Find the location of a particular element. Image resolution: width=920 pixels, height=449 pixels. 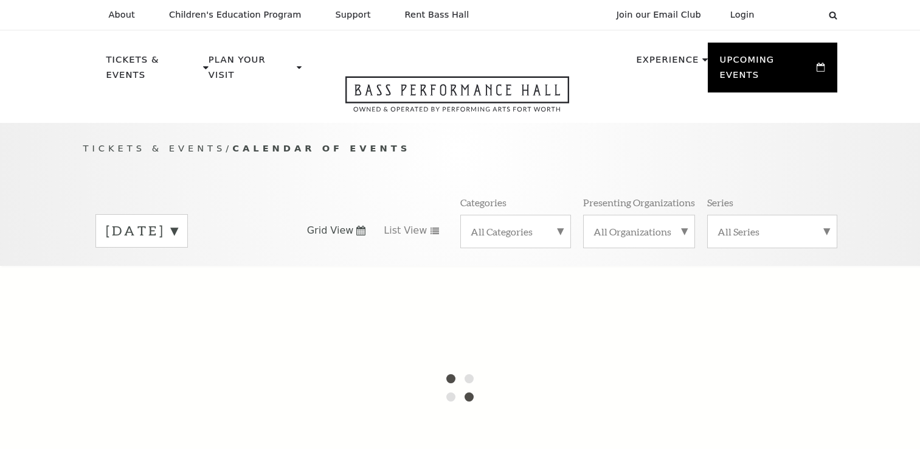

p: Rent Bass Hall is located at coordinates (437, 15).